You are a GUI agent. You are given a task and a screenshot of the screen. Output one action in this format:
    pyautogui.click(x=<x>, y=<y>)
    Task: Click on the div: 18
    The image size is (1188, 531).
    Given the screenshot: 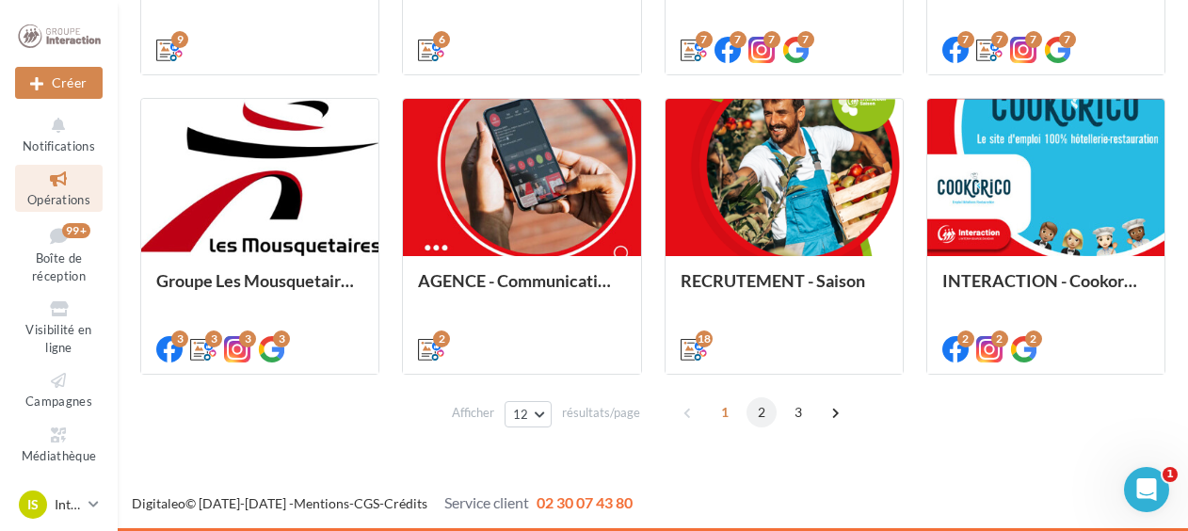 What is the action you would take?
    pyautogui.click(x=704, y=339)
    